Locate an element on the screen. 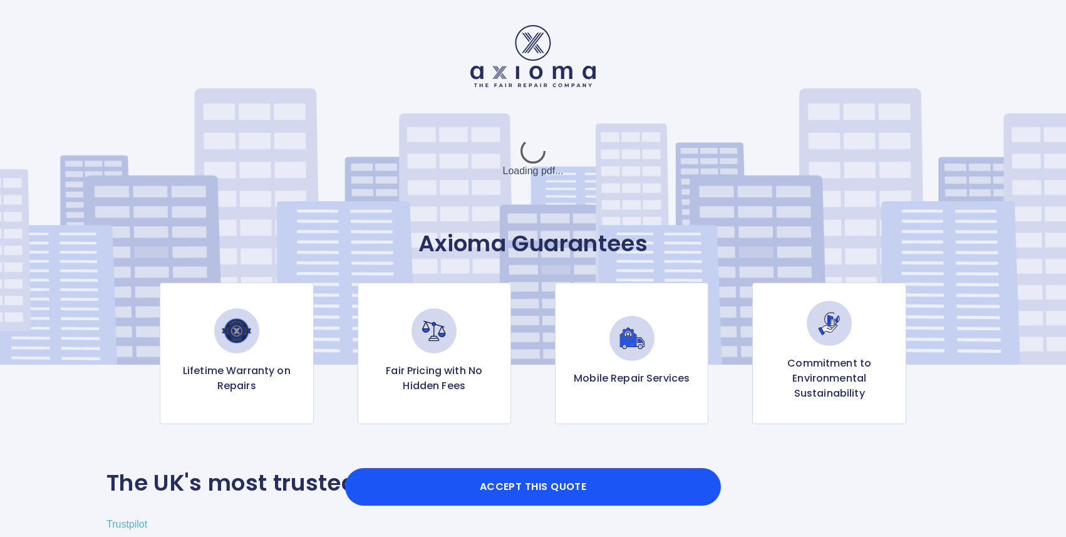  img: Fair Pricing with No Hidden Fees is located at coordinates (434, 331).